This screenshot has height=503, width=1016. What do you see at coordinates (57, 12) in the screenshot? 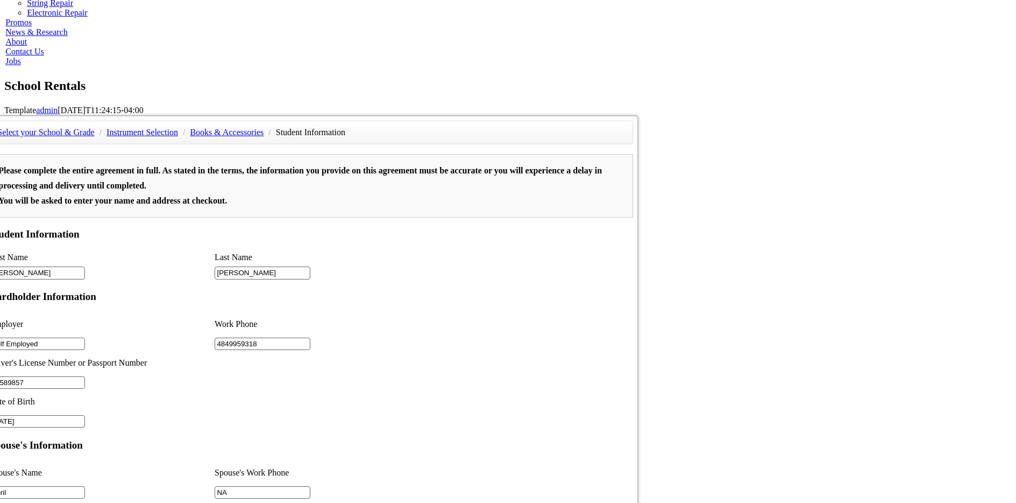
I see `span: Electronic Repair` at bounding box center [57, 12].